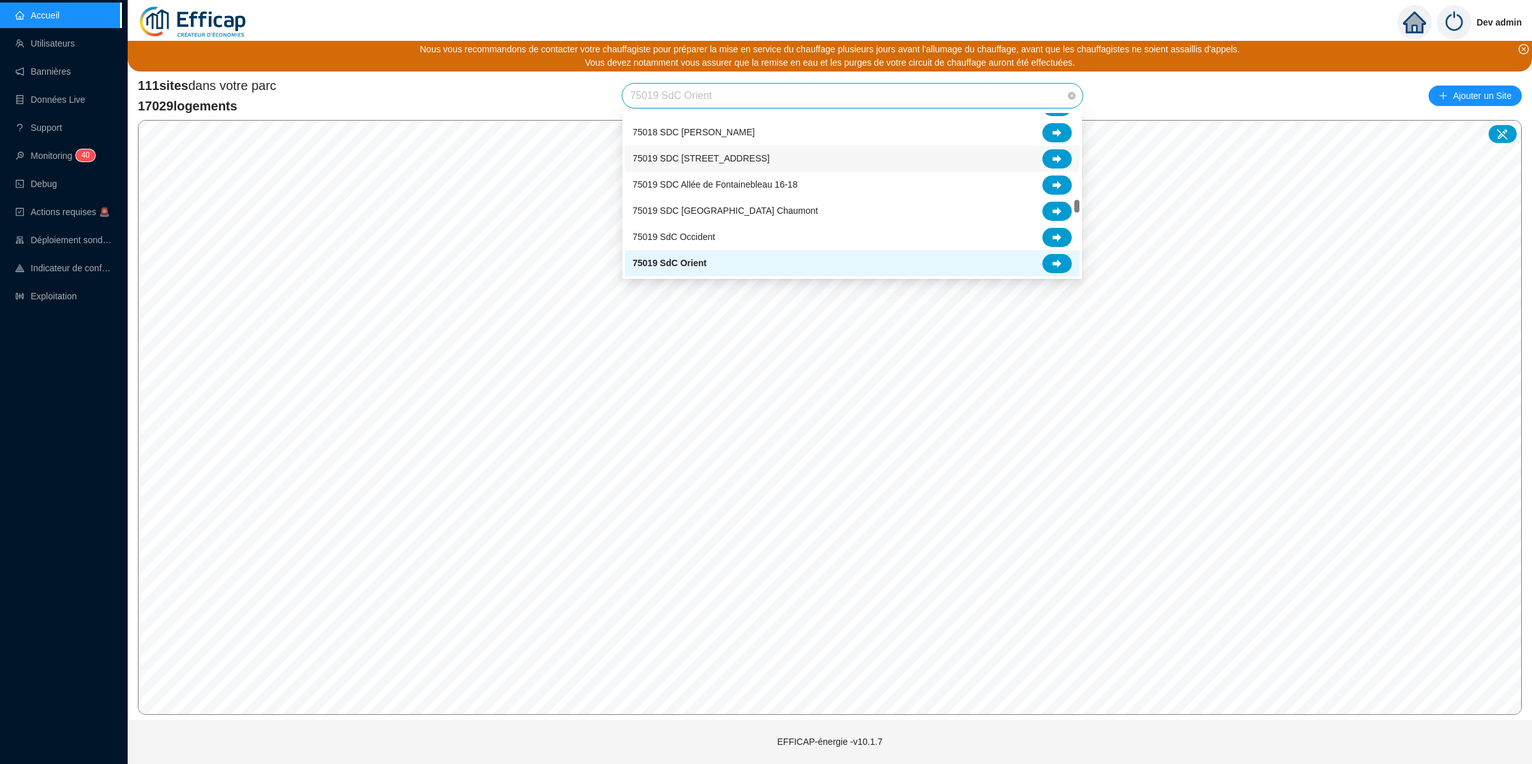  Describe the element at coordinates (53, 156) in the screenshot. I see `a: monitorMonitoring40` at that location.